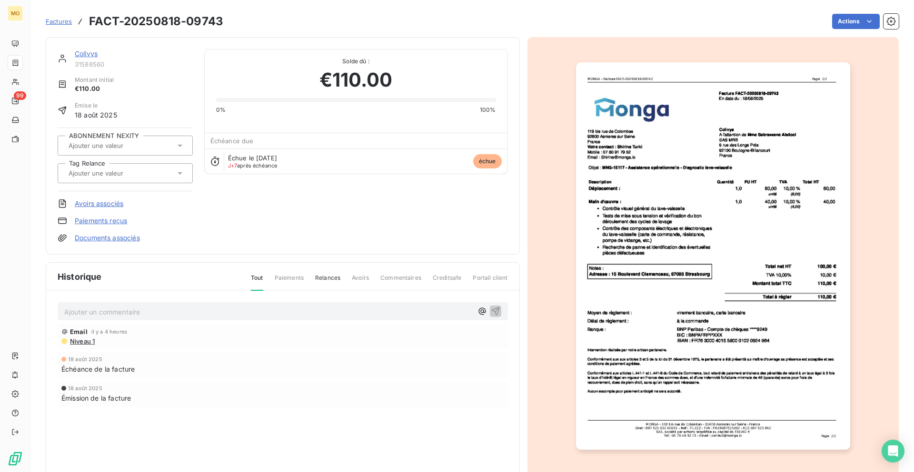 The image size is (914, 472). Describe the element at coordinates (79, 332) in the screenshot. I see `span: Email` at that location.